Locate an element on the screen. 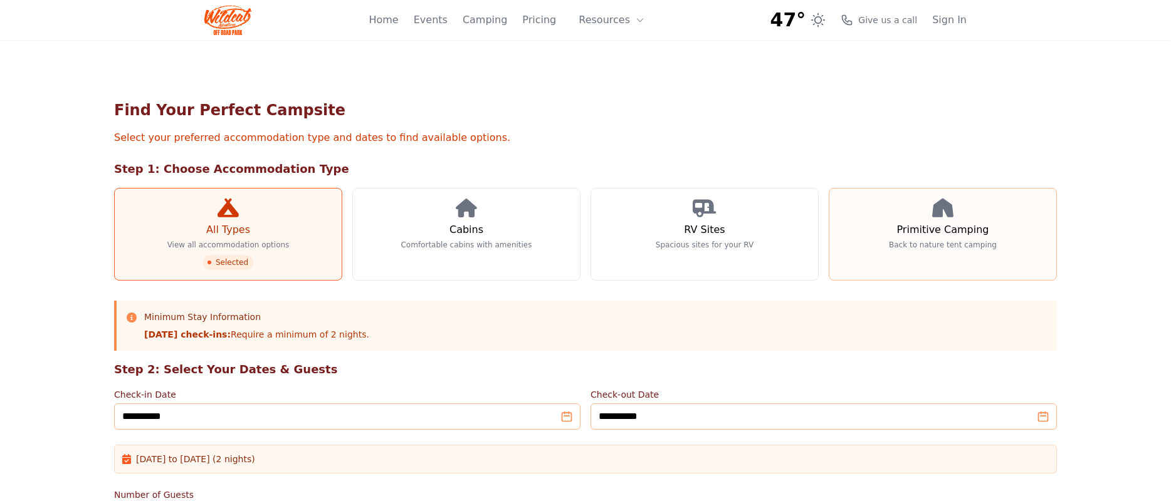 This screenshot has width=1171, height=501. a: Cabins Comfortable cabins with amenities is located at coordinates (466, 234).